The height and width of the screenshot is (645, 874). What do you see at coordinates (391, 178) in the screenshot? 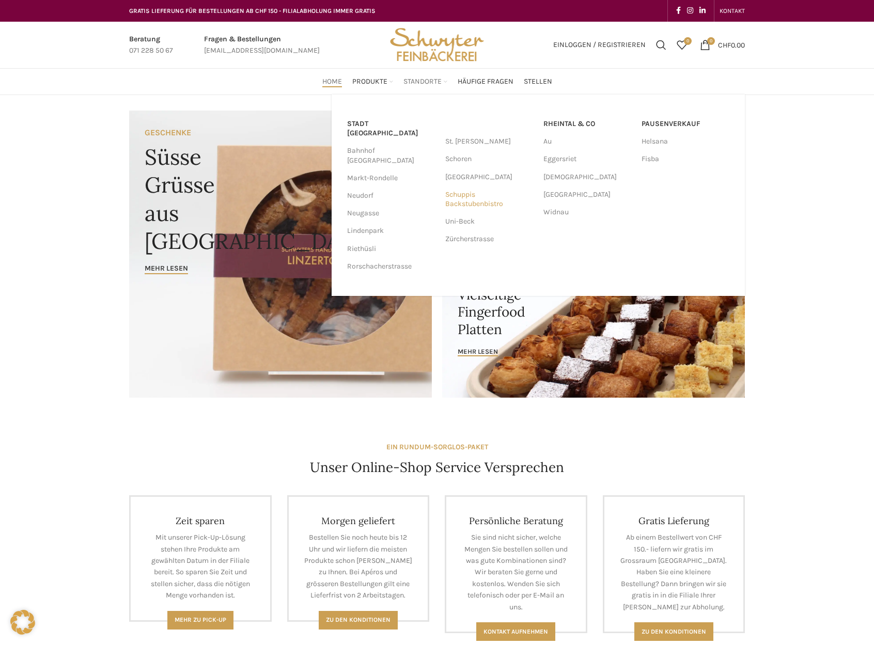
I see `a: Markt-Rondelle` at bounding box center [391, 178].